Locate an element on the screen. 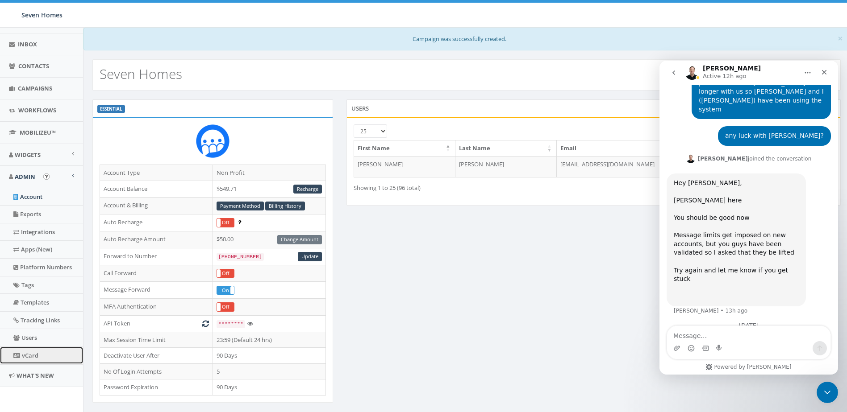 This screenshot has width=847, height=412. h2: Seven Homes is located at coordinates (141, 74).